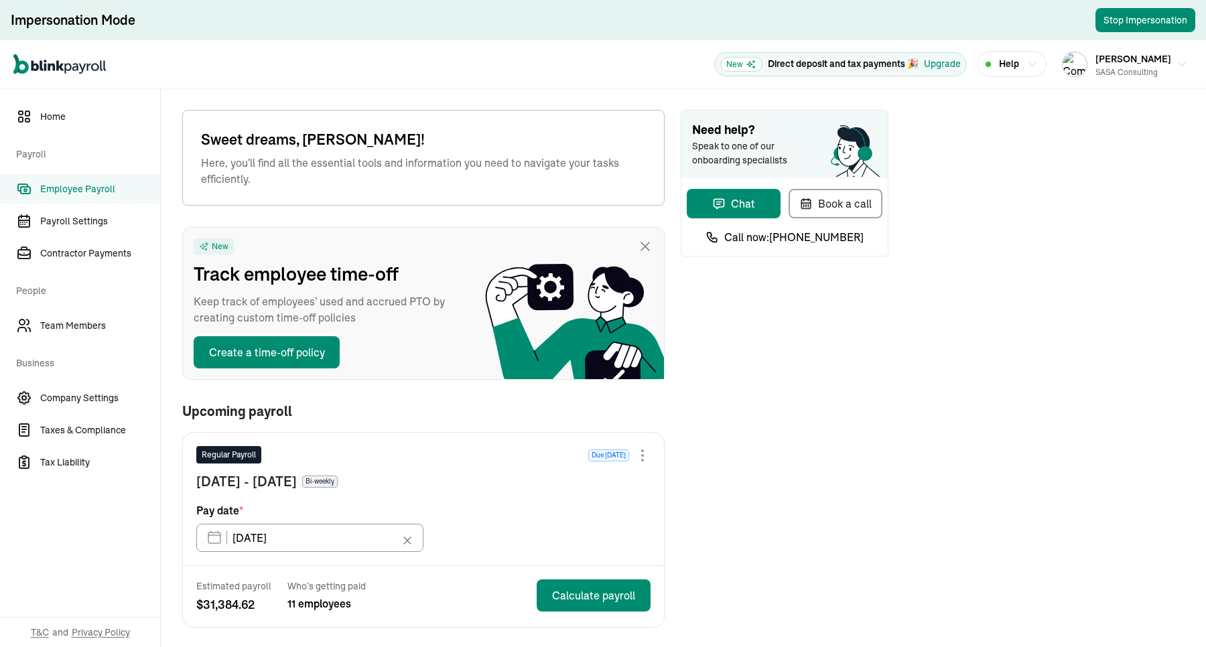 This screenshot has width=1206, height=647. What do you see at coordinates (1075, 64) in the screenshot?
I see `img: Company logo` at bounding box center [1075, 64].